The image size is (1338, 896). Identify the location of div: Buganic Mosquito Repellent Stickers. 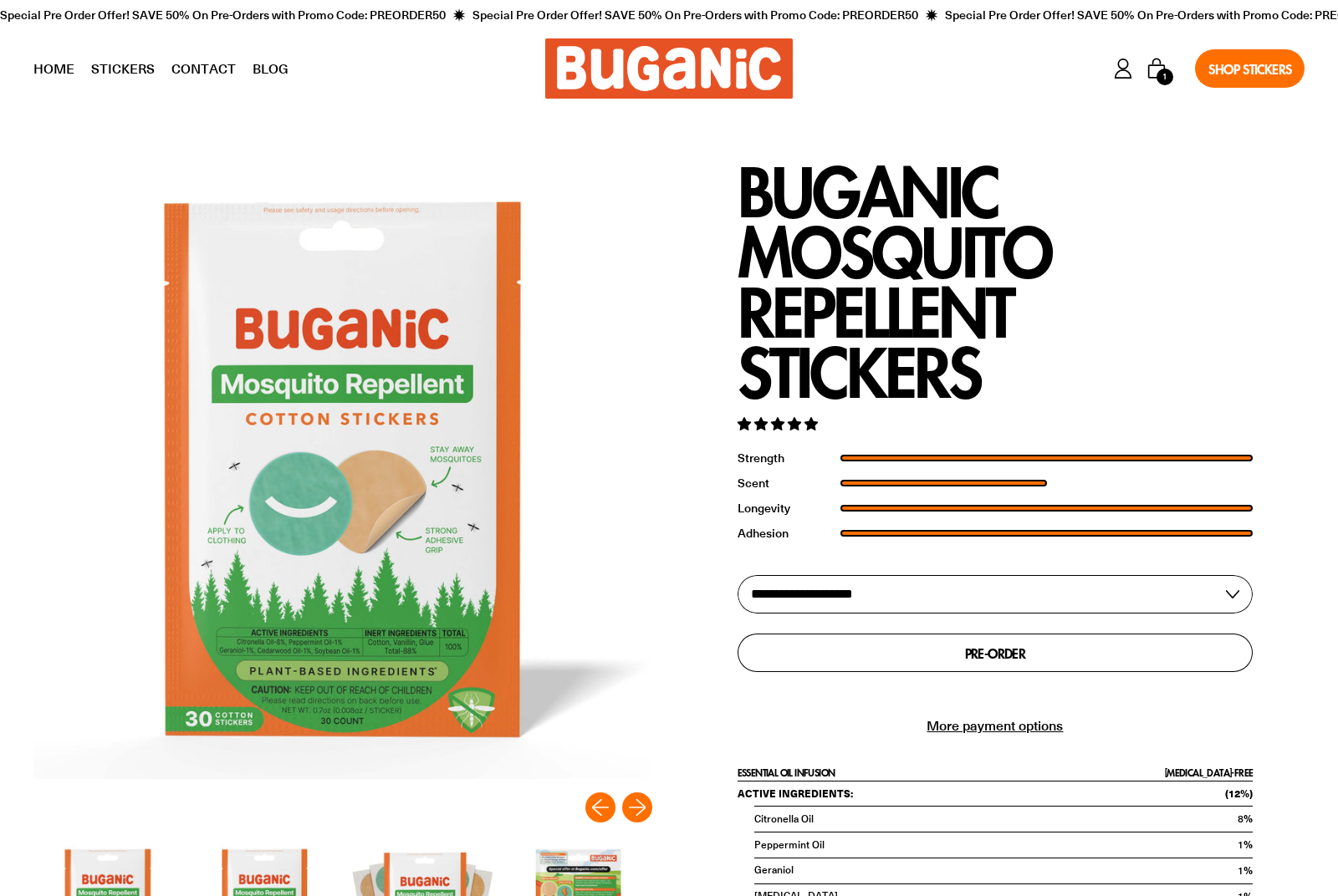
(343, 470).